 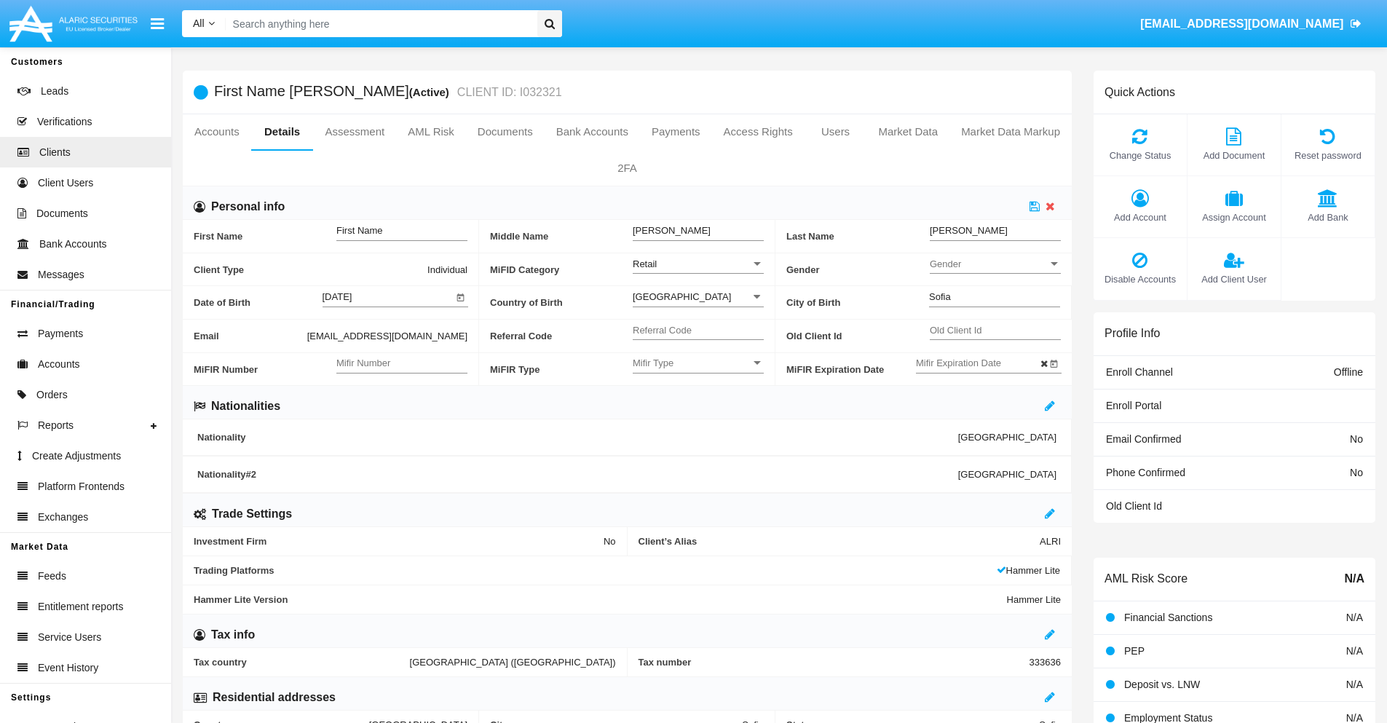 What do you see at coordinates (59, 364) in the screenshot?
I see `span: Accounts` at bounding box center [59, 364].